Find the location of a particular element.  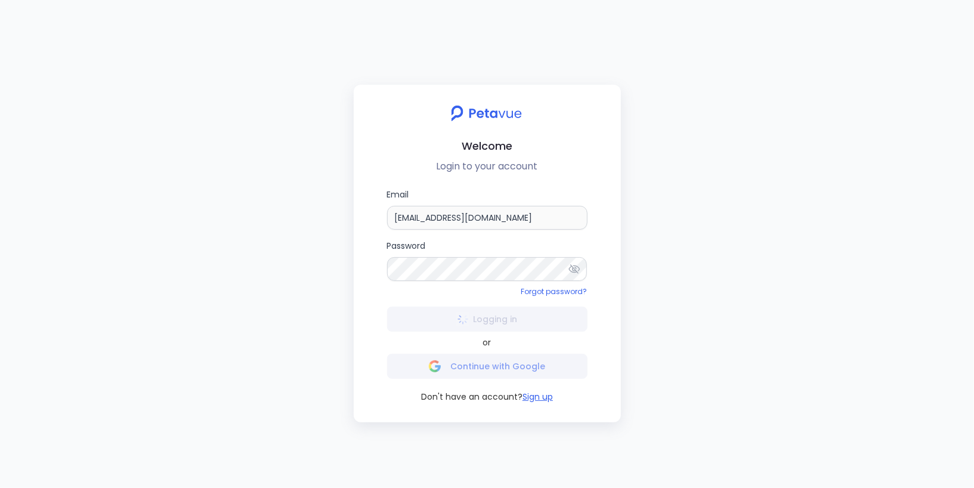

h2: Welcome is located at coordinates (487, 146).